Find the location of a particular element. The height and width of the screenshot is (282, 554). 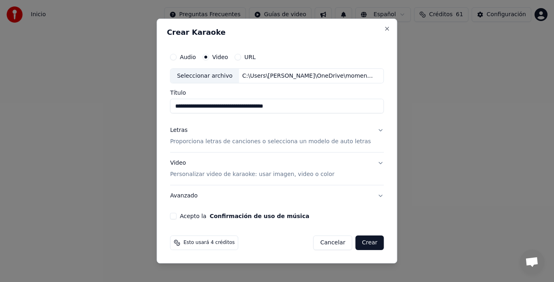

label: Video is located at coordinates (220, 57).